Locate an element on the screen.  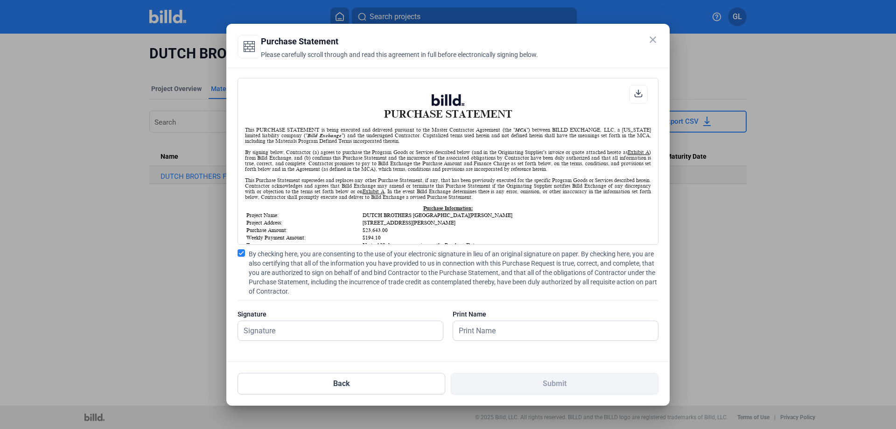
td: Weekly Payment Amount: is located at coordinates (303, 238).